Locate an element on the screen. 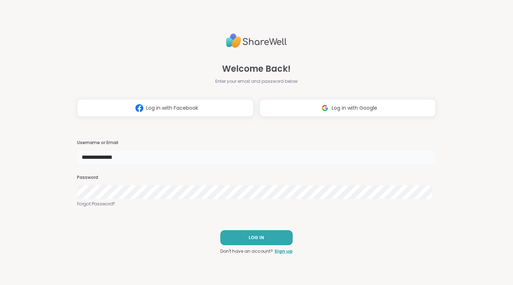 The height and width of the screenshot is (285, 513). h3: Password is located at coordinates (256, 177).